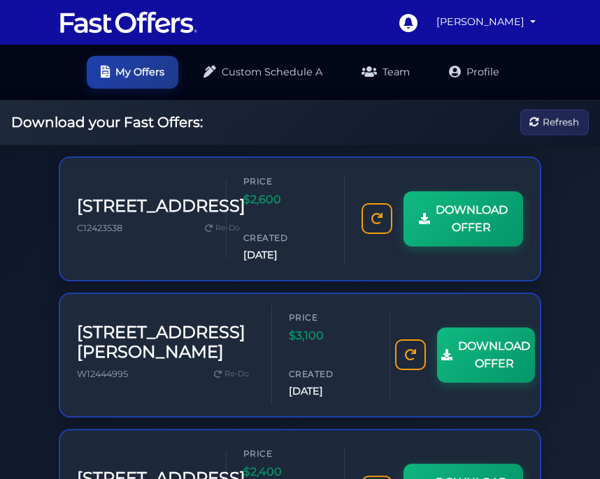 The width and height of the screenshot is (600, 479). I want to click on span: W12444995, so click(102, 374).